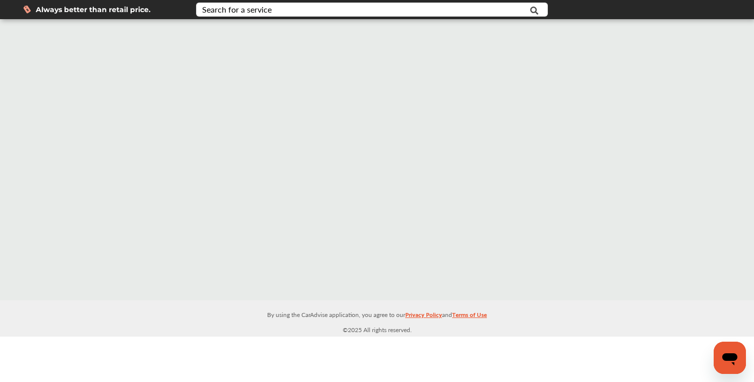 The width and height of the screenshot is (754, 382). Describe the element at coordinates (469, 317) in the screenshot. I see `a: Terms of Use` at that location.